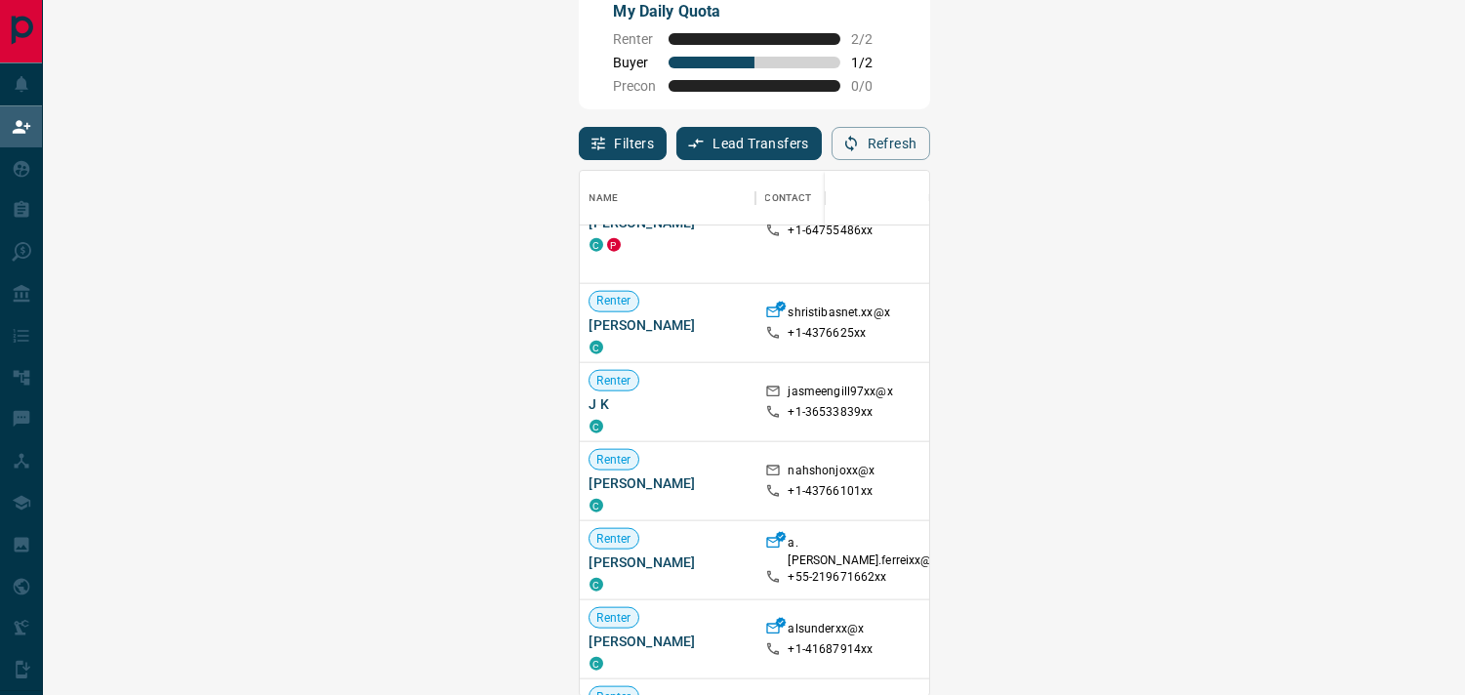 The image size is (1465, 695). Describe the element at coordinates (668, 404) in the screenshot. I see `span: J K` at that location.